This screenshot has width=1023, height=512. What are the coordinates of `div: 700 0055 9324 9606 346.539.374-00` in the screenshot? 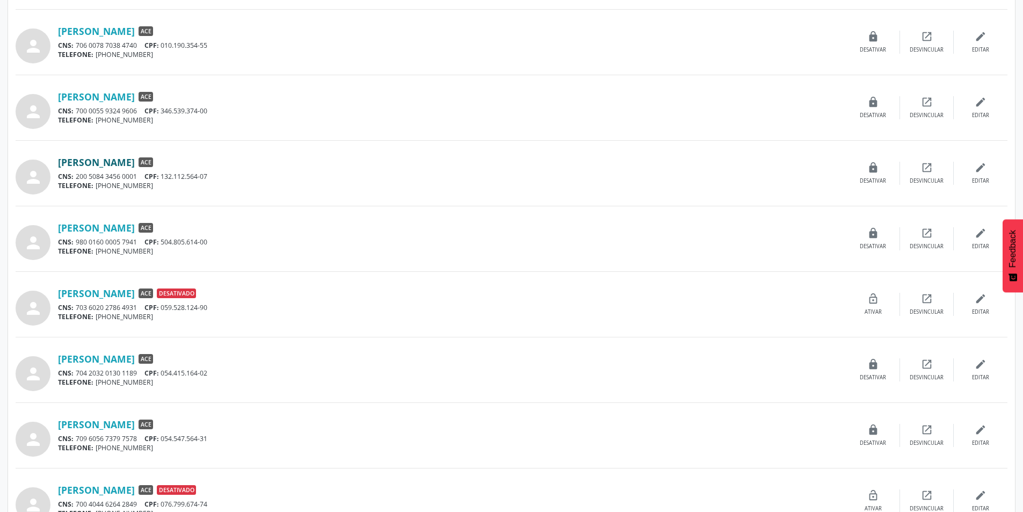 It's located at (452, 111).